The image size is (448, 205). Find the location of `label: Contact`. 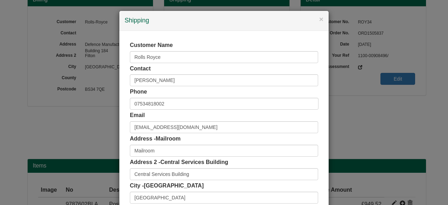

label: Contact is located at coordinates (140, 69).